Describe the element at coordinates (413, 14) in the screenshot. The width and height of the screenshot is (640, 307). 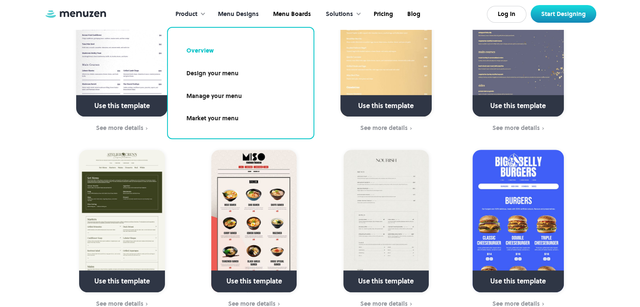
I see `a: Blog` at that location.